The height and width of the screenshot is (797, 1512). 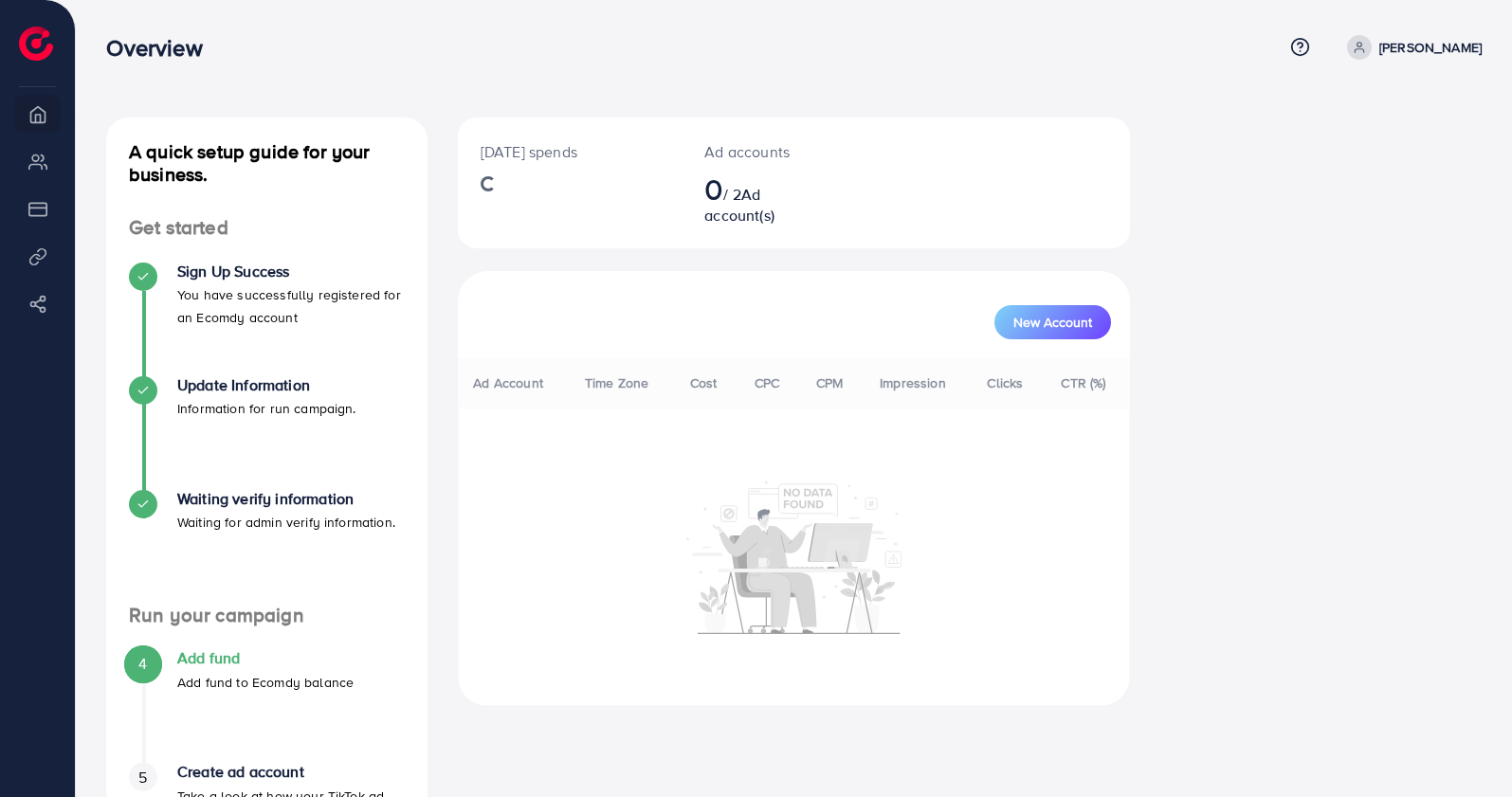 What do you see at coordinates (265, 658) in the screenshot?
I see `h4: Add fund` at bounding box center [265, 658].